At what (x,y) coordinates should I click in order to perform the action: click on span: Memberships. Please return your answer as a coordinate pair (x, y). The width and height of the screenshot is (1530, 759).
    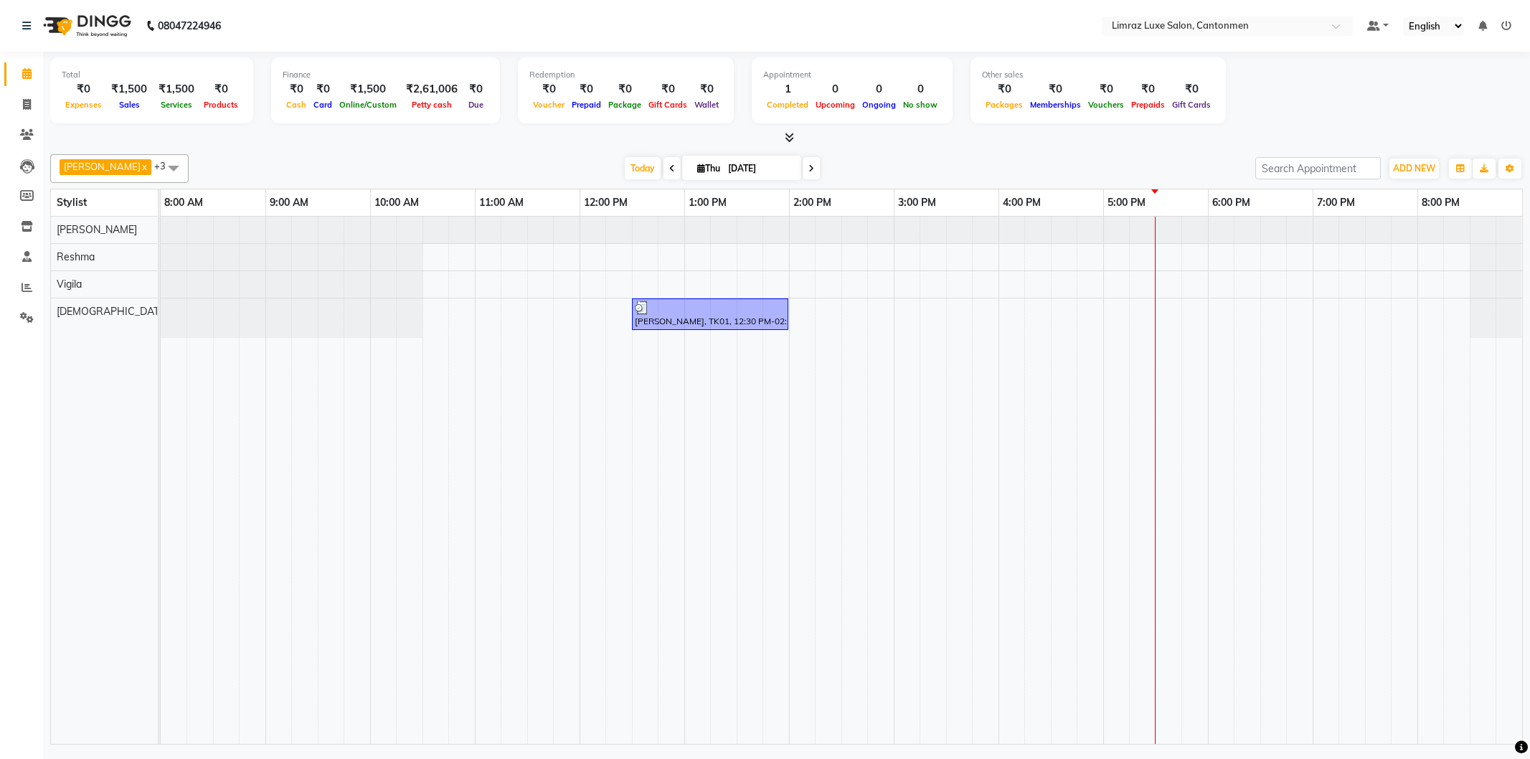
    Looking at the image, I should click on (1055, 105).